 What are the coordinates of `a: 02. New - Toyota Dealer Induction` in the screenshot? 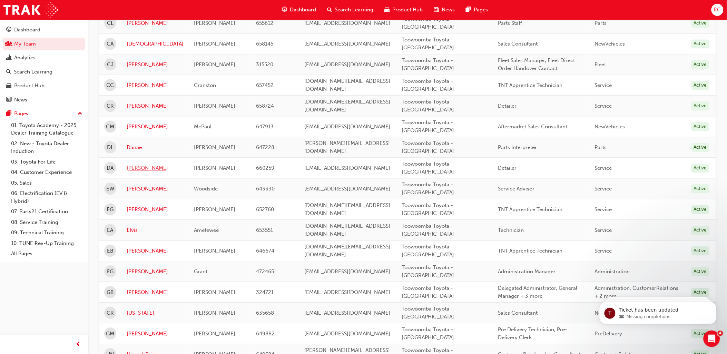 It's located at (47, 147).